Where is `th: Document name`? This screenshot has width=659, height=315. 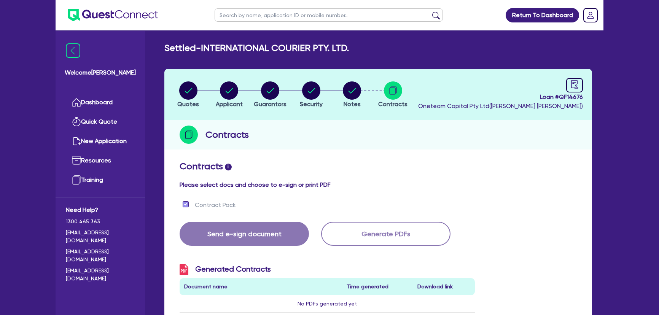 th: Document name is located at coordinates (261, 287).